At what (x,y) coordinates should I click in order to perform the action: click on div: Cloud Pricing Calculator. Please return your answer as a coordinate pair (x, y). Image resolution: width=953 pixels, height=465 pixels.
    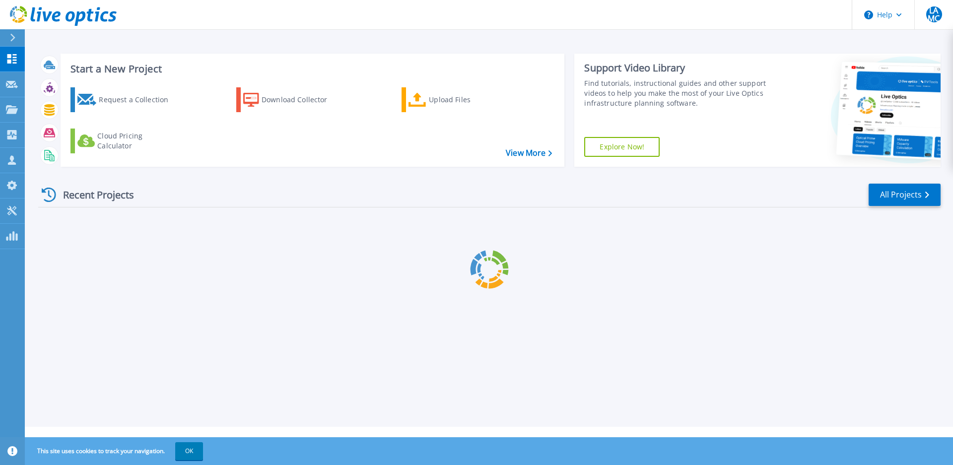
    Looking at the image, I should click on (137, 141).